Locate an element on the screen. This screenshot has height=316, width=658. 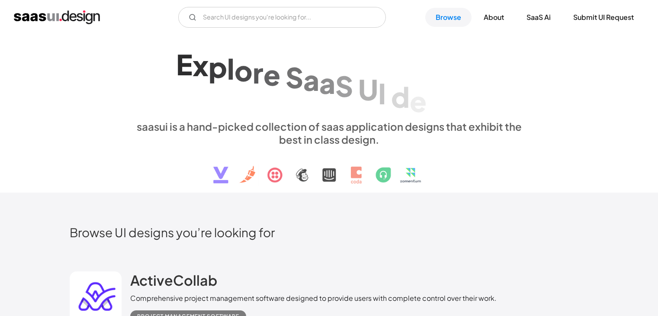
div: r is located at coordinates (258, 72).